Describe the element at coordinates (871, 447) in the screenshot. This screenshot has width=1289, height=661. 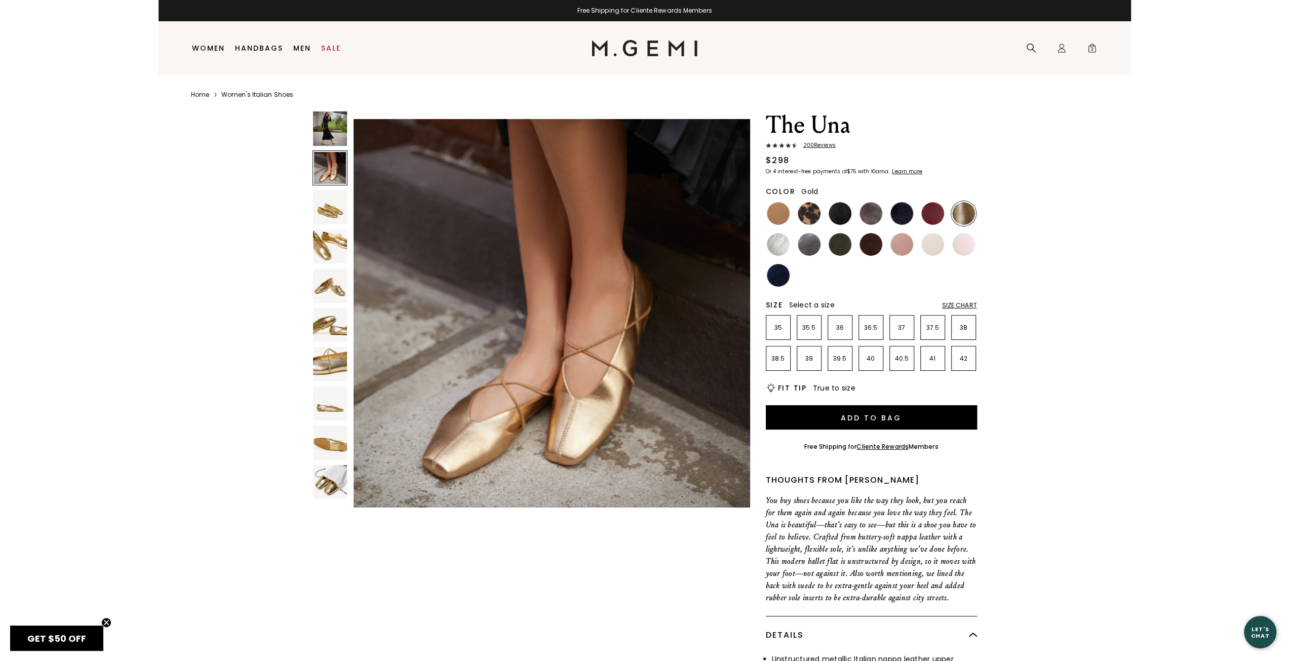
I see `div: Free Shipping for Members` at that location.